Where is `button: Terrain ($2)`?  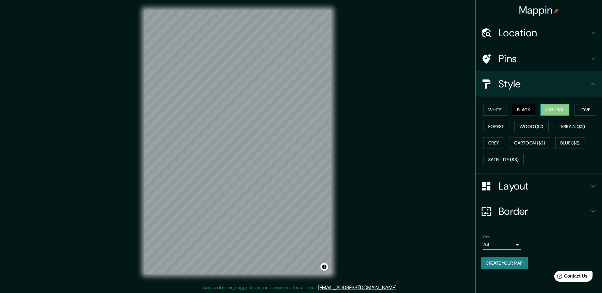 button: Terrain ($2) is located at coordinates (572, 127).